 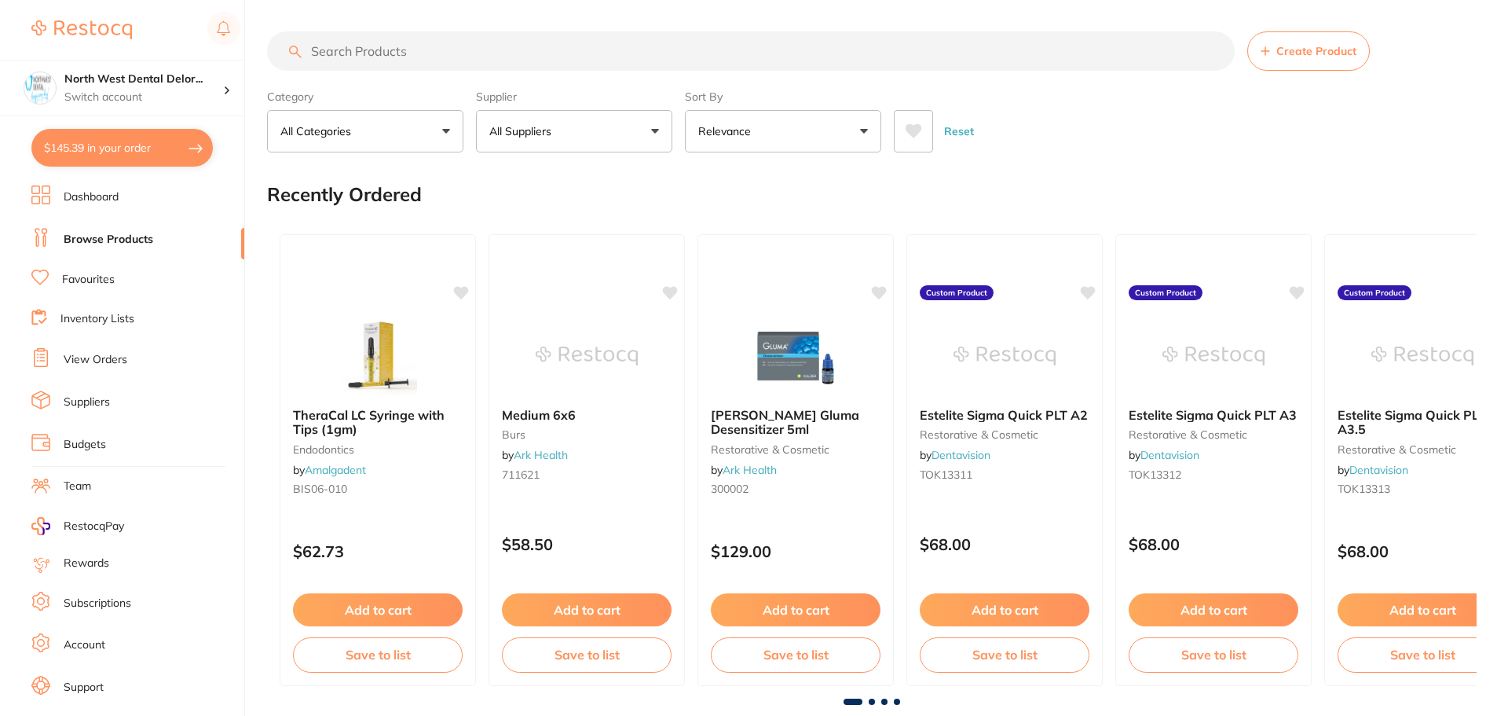 I want to click on a: Restocq Logo, so click(x=82, y=30).